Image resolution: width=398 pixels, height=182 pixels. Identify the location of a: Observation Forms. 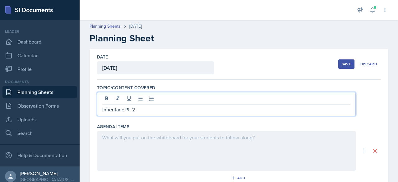
(40, 106).